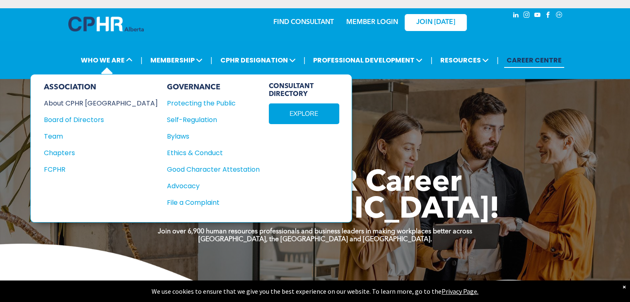 This screenshot has height=302, width=630. Describe the element at coordinates (368, 60) in the screenshot. I see `span: PROFESSIONAL DEVELOPMENT` at that location.